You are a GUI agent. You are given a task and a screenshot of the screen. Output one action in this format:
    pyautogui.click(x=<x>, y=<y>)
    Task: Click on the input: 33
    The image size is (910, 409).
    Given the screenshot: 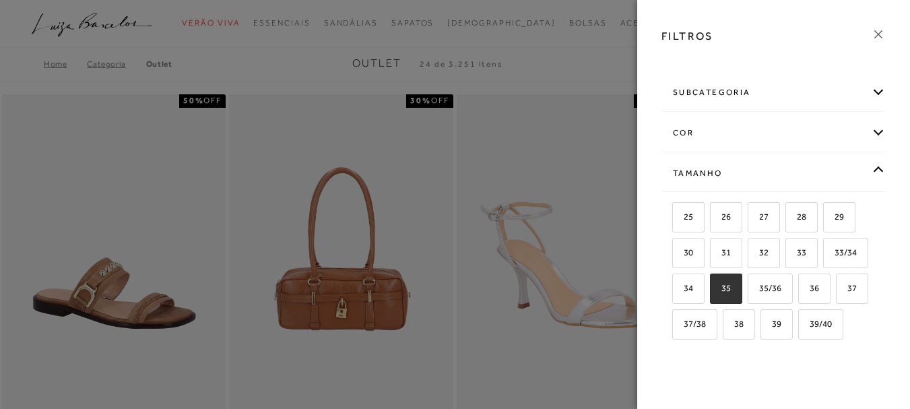 What is the action you would take?
    pyautogui.click(x=790, y=255)
    